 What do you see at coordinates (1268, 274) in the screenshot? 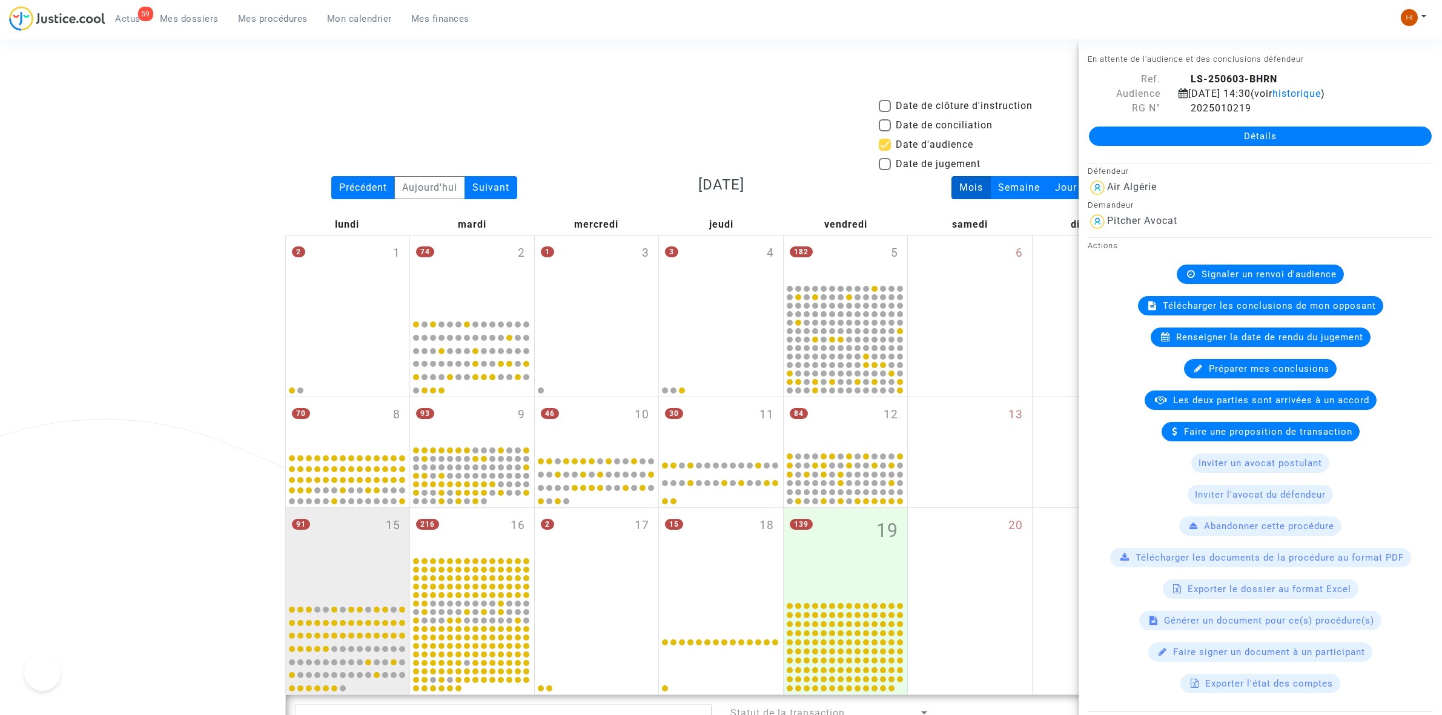
I see `span: Signaler un renvoi d'audience` at bounding box center [1268, 274].